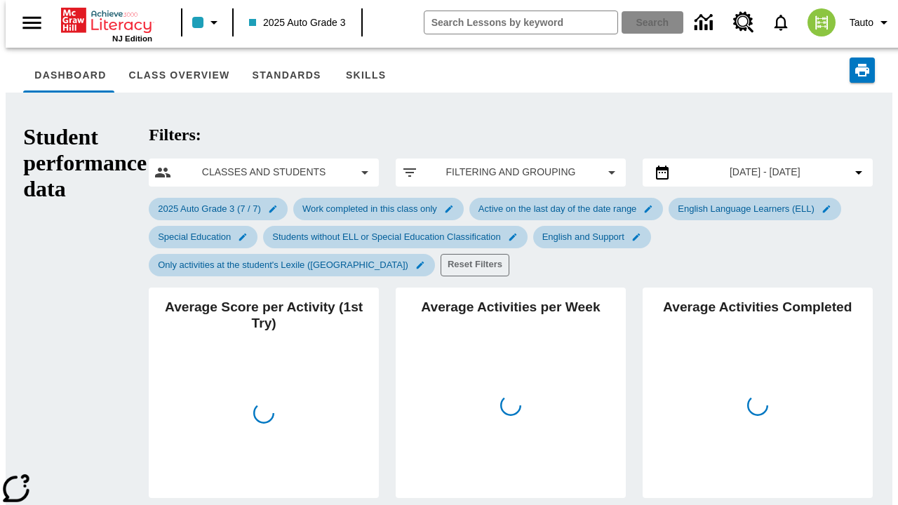 The height and width of the screenshot is (505, 898). Describe the element at coordinates (520, 22) in the screenshot. I see `input: search field` at that location.